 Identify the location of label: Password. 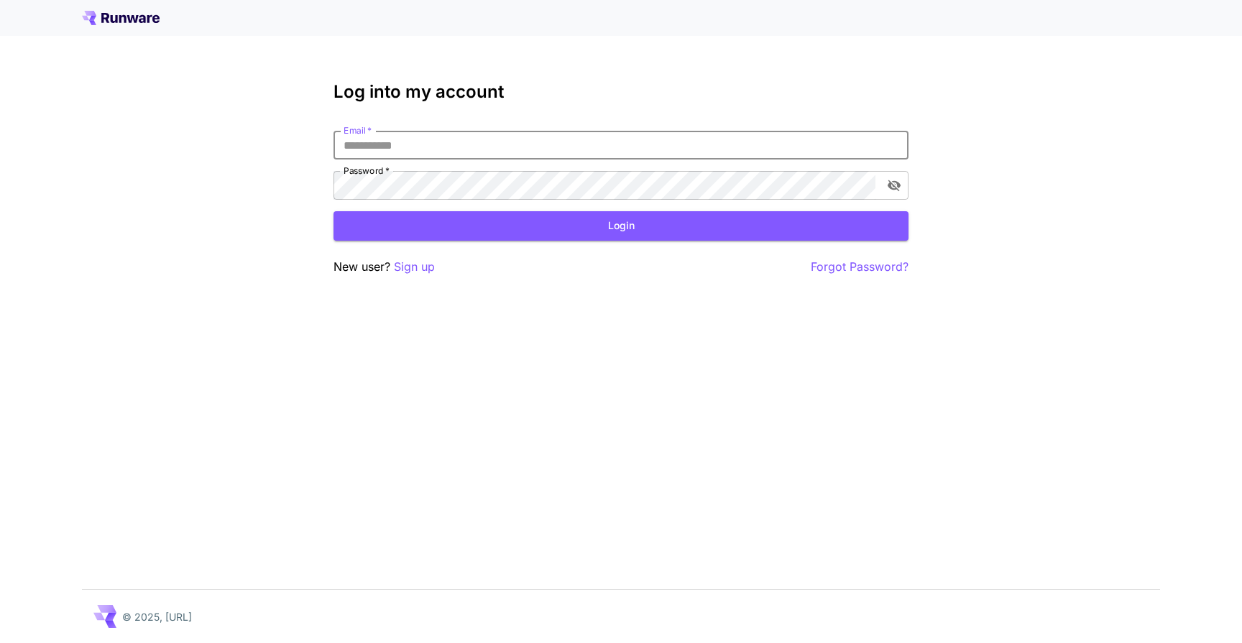
(366, 170).